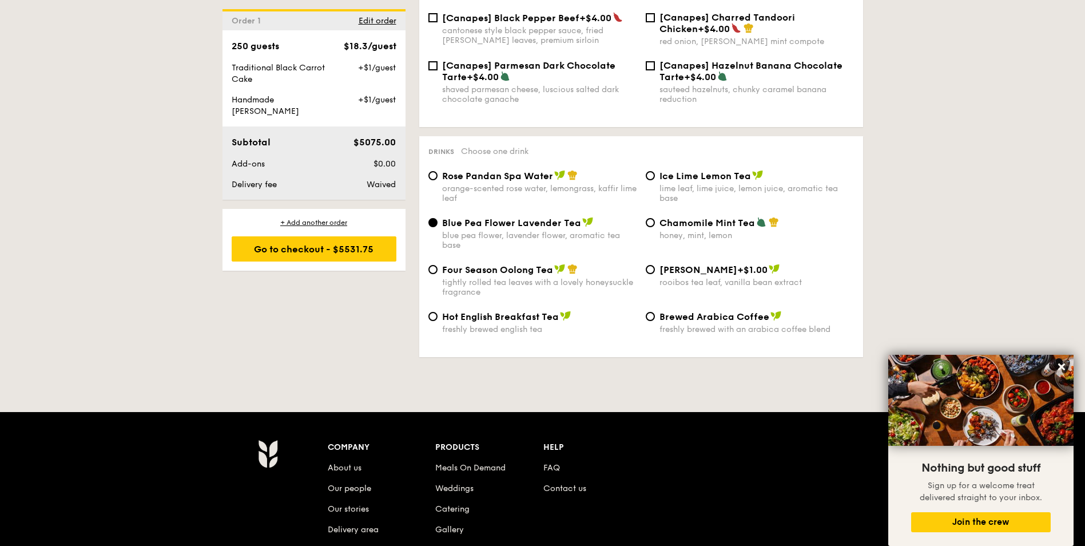  Describe the element at coordinates (727, 23) in the screenshot. I see `span: [Canapes] Charred Tandoori Chicken` at that location.